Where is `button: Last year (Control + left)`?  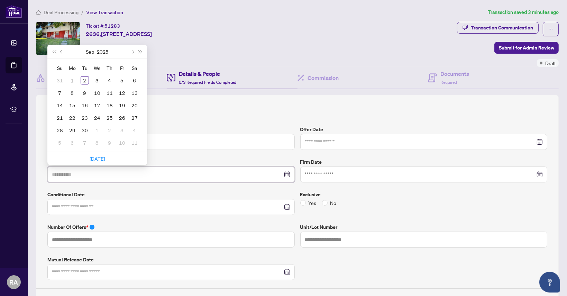 button: Last year (Control + left) is located at coordinates (54, 52).